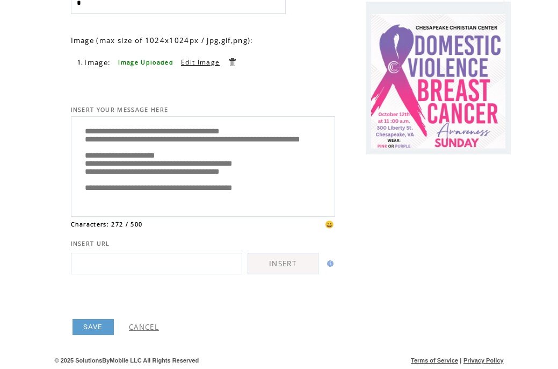  I want to click on img: help.gif, so click(329, 263).